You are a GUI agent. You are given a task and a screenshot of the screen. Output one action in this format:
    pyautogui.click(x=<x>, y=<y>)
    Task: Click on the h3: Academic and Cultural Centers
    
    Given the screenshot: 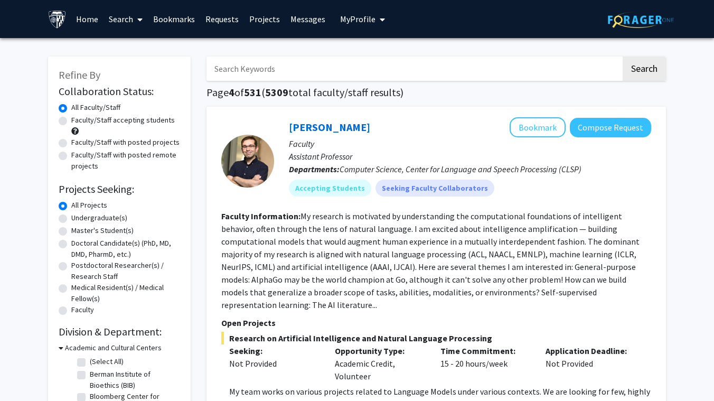 What is the action you would take?
    pyautogui.click(x=113, y=347)
    